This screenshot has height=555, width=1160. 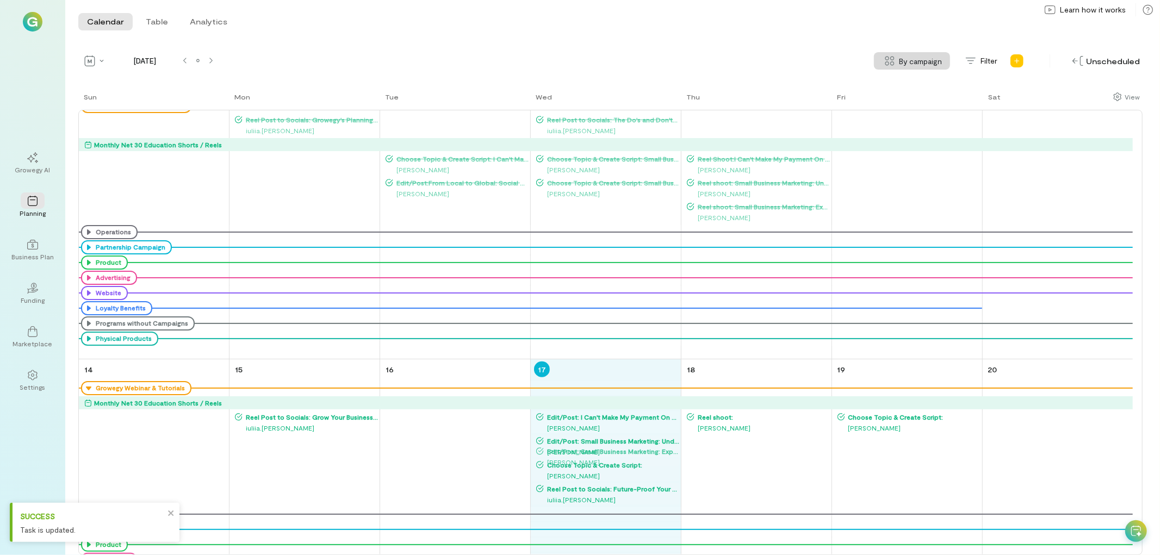 What do you see at coordinates (33, 294) in the screenshot?
I see `a: Funding` at bounding box center [33, 294].